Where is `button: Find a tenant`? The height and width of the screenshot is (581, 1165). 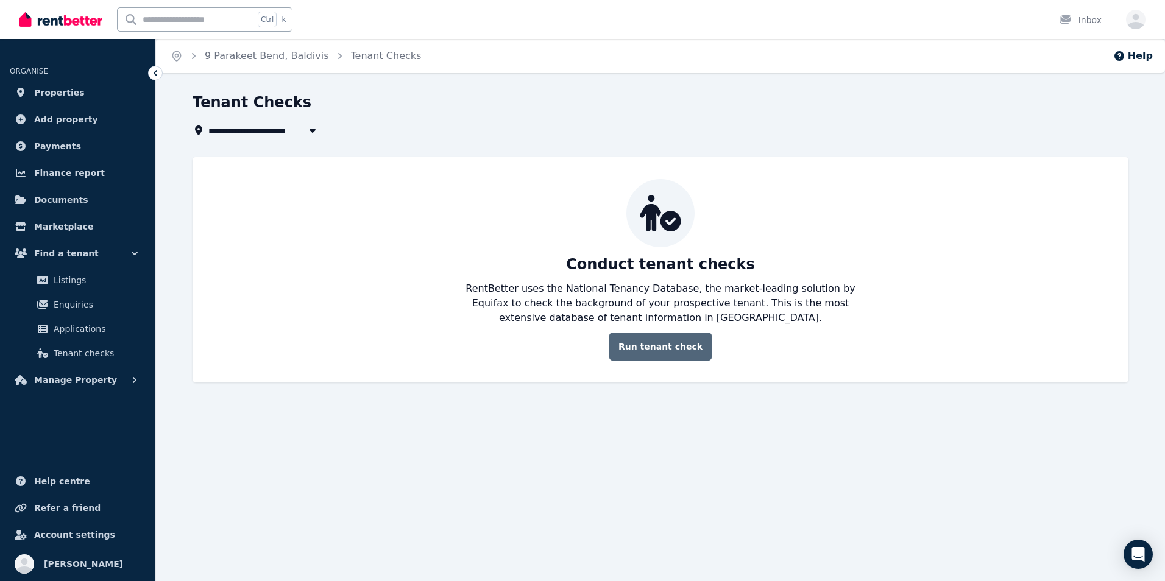 button: Find a tenant is located at coordinates (77, 253).